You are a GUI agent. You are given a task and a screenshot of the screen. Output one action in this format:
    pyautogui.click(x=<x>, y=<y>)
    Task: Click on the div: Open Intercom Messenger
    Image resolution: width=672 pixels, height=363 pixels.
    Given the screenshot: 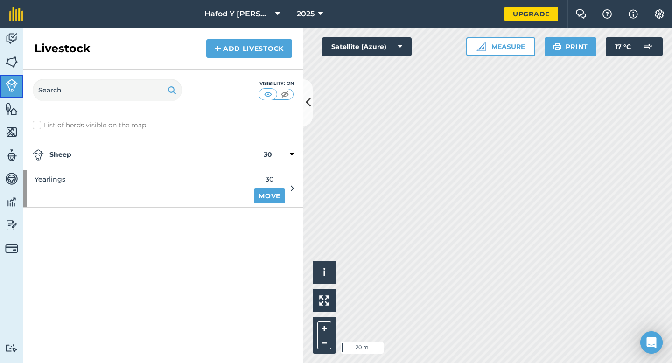 What is the action you would take?
    pyautogui.click(x=651, y=342)
    